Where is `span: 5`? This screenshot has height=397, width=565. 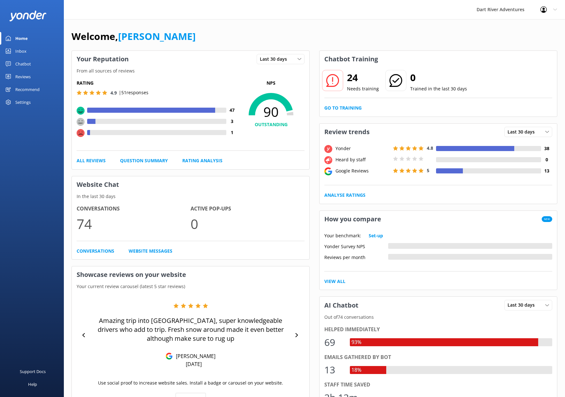 span: 5 is located at coordinates (428, 170).